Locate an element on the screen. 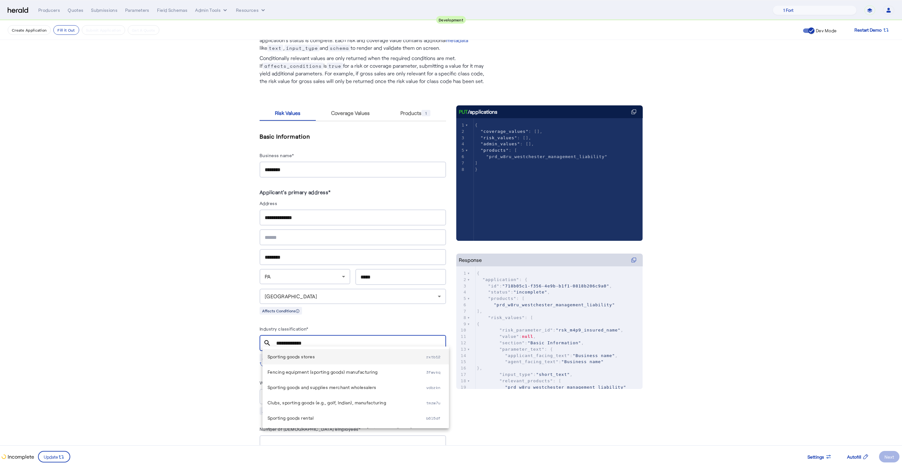 This screenshot has width=902, height=465. div: 10 is located at coordinates (462, 330).